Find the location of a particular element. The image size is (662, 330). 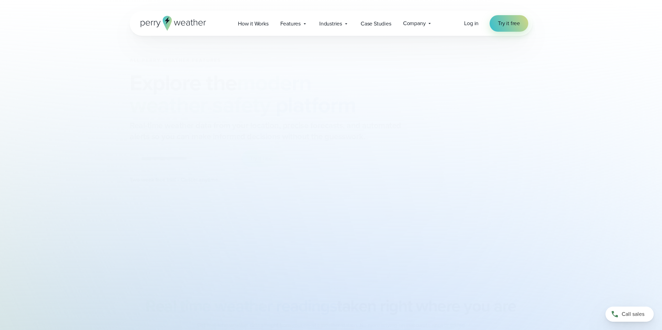

span: Industries is located at coordinates (331, 24).